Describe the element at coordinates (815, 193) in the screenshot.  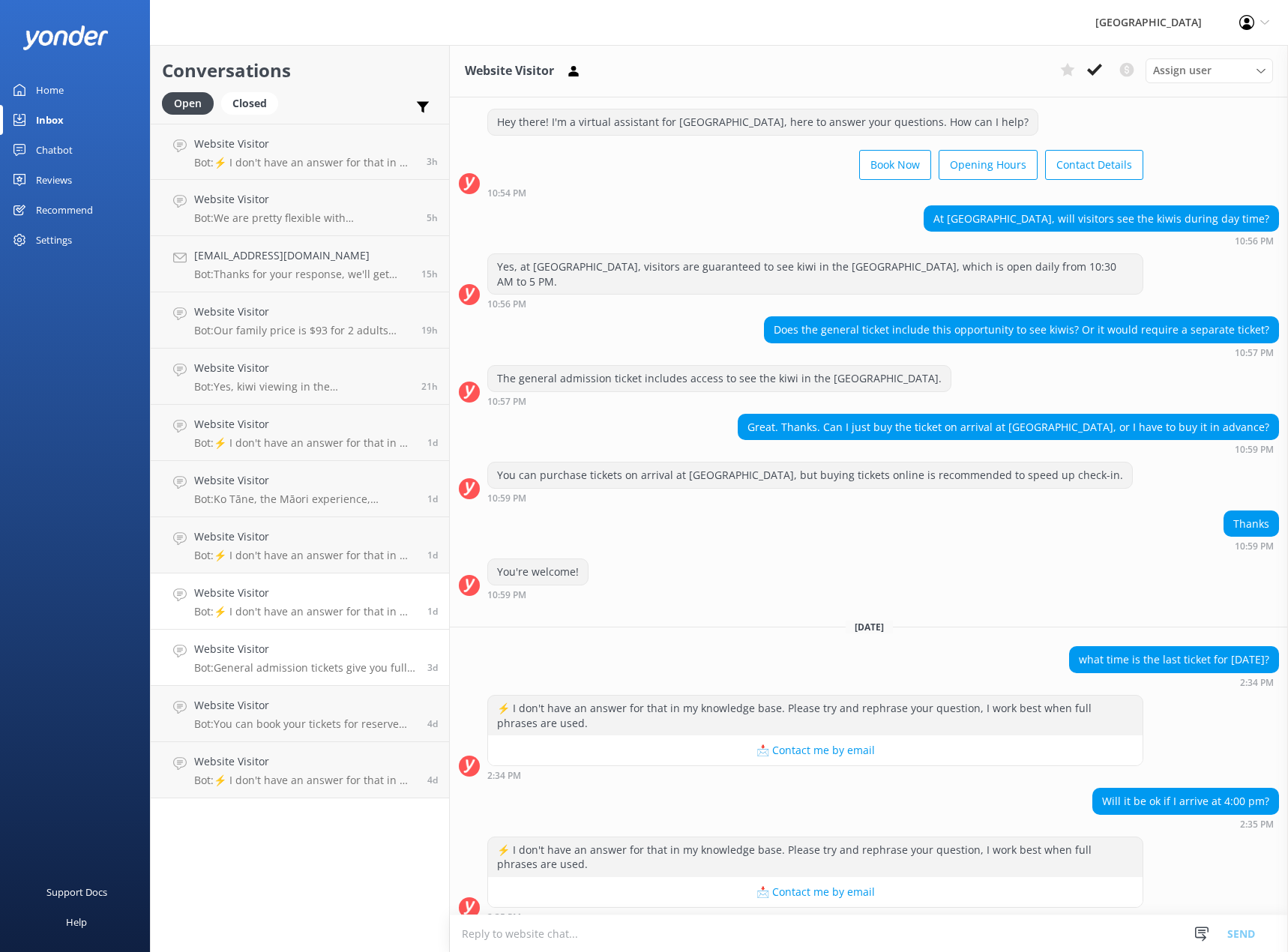
I see `div: Oct 03 2025 10:54pm (UTC +13:00) Pacific/Auckland` at that location.